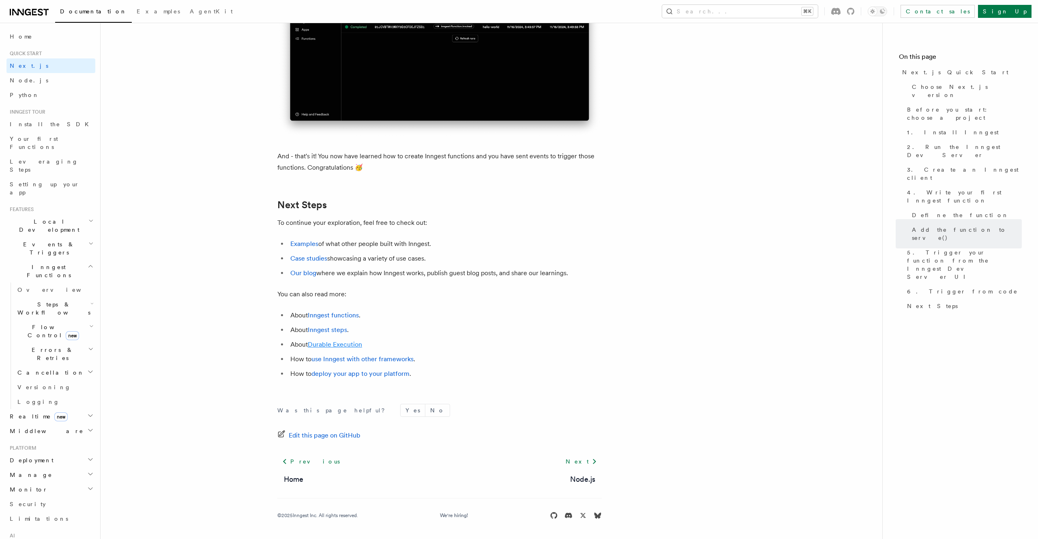 The width and height of the screenshot is (1038, 539). Describe the element at coordinates (963, 114) in the screenshot. I see `a: Before you start: choose a project` at that location.